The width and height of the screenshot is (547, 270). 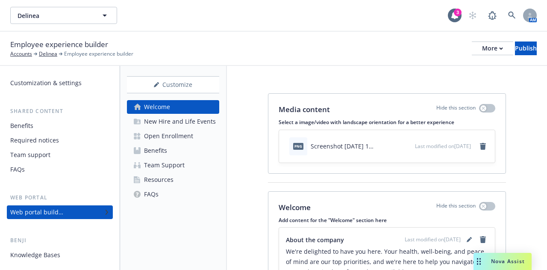 What do you see at coordinates (60, 155) in the screenshot?
I see `a: Team support` at bounding box center [60, 155].